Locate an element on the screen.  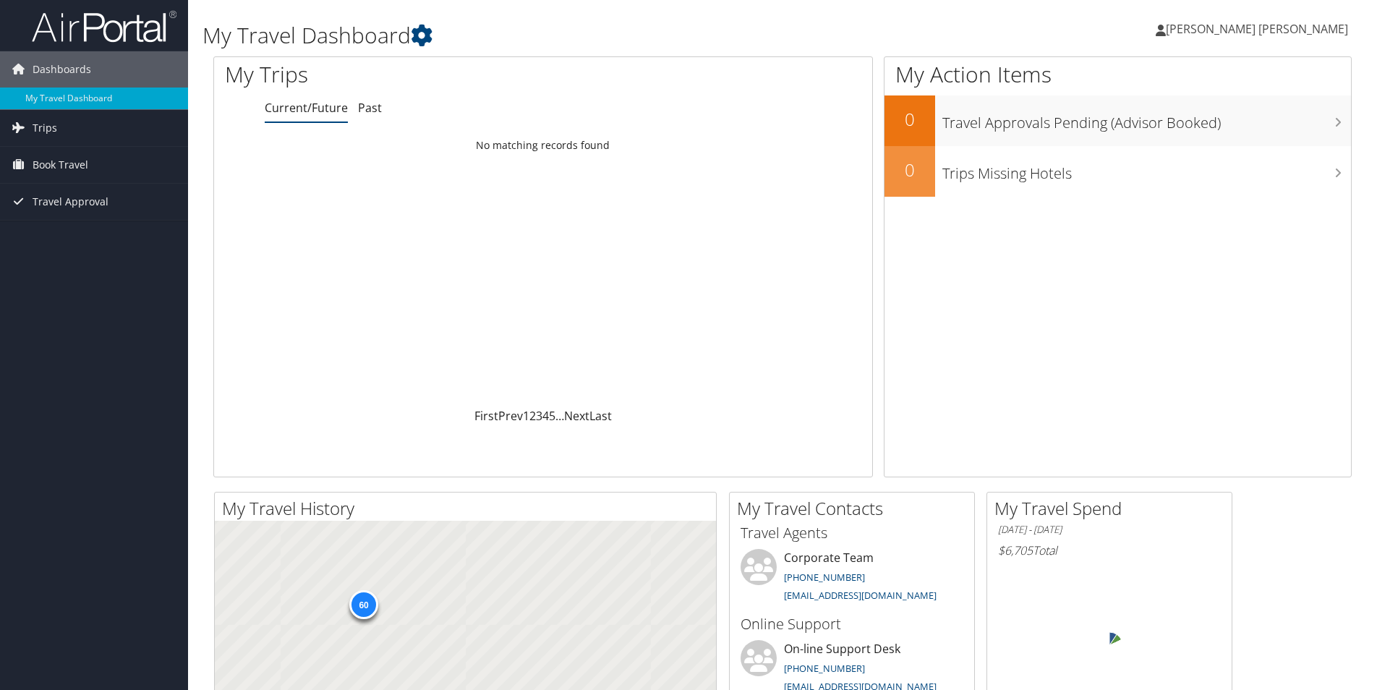
h1: My Action Items is located at coordinates (1118, 75).